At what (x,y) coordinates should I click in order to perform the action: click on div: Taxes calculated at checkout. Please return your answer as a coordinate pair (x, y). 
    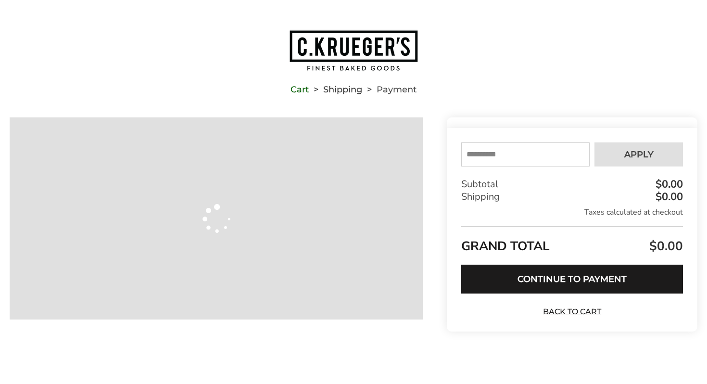
    Looking at the image, I should click on (572, 212).